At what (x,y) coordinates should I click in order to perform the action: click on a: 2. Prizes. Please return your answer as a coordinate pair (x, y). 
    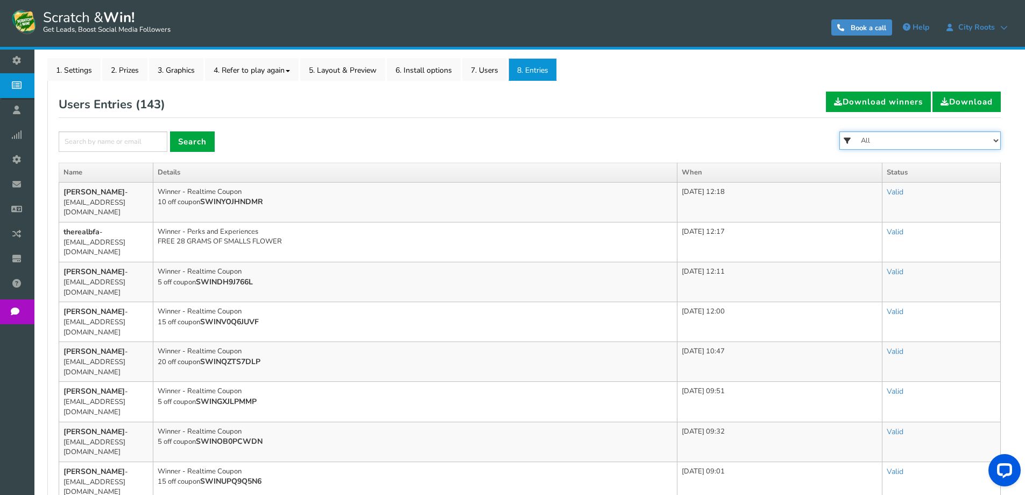
    Looking at the image, I should click on (125, 69).